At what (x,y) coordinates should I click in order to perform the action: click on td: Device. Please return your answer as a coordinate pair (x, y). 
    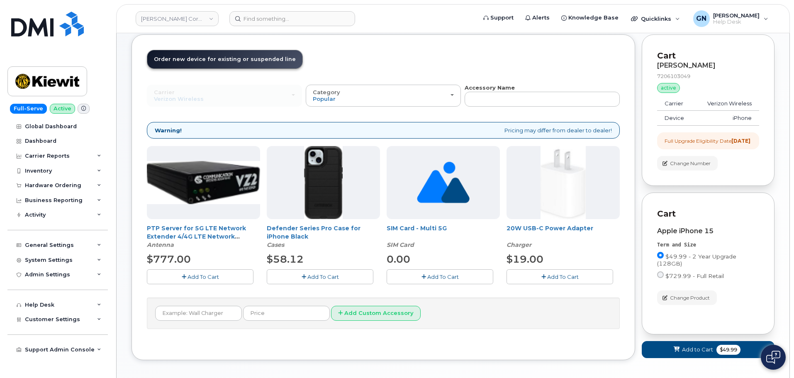
    Looking at the image, I should click on (675, 118).